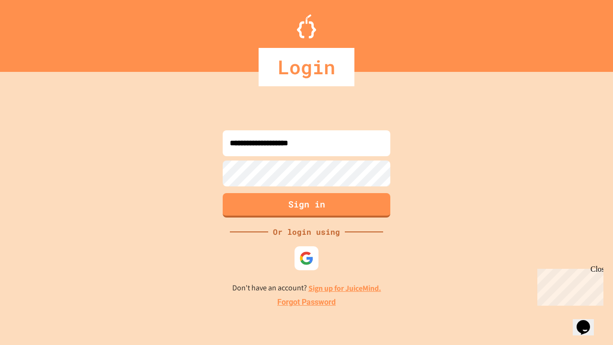 The width and height of the screenshot is (613, 345). What do you see at coordinates (307, 205) in the screenshot?
I see `button: Sign in` at bounding box center [307, 205].